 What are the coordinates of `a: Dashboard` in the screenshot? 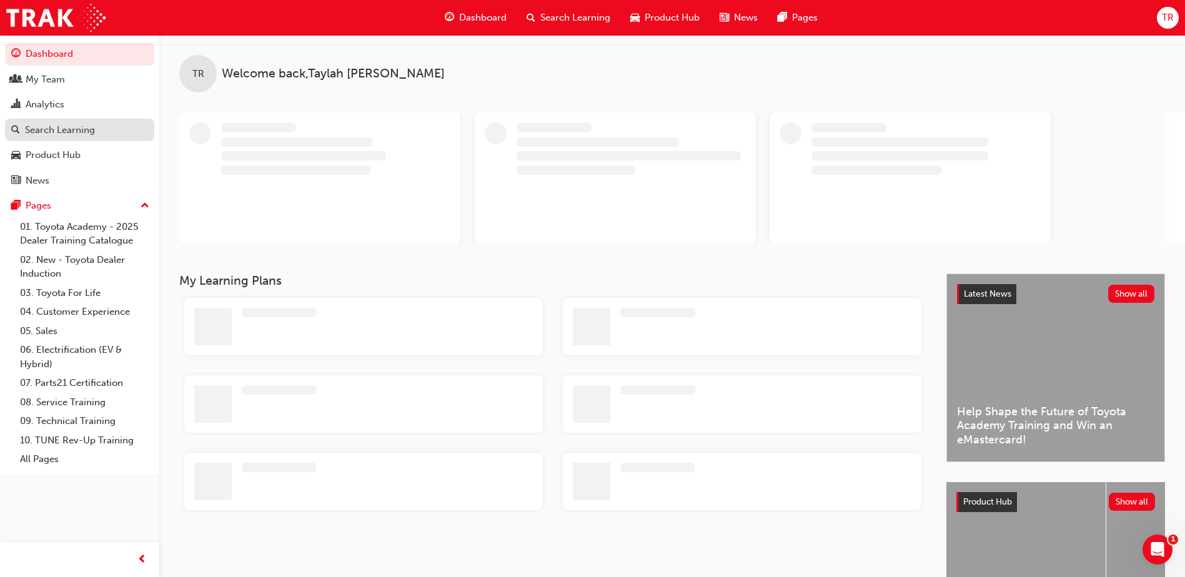 It's located at (79, 54).